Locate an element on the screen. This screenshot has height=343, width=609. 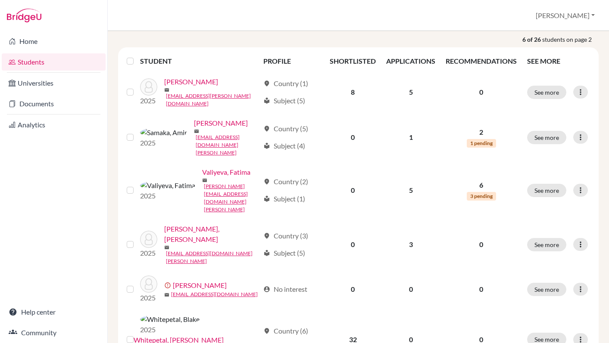
div: Subject (1) is located at coordinates (284, 199).